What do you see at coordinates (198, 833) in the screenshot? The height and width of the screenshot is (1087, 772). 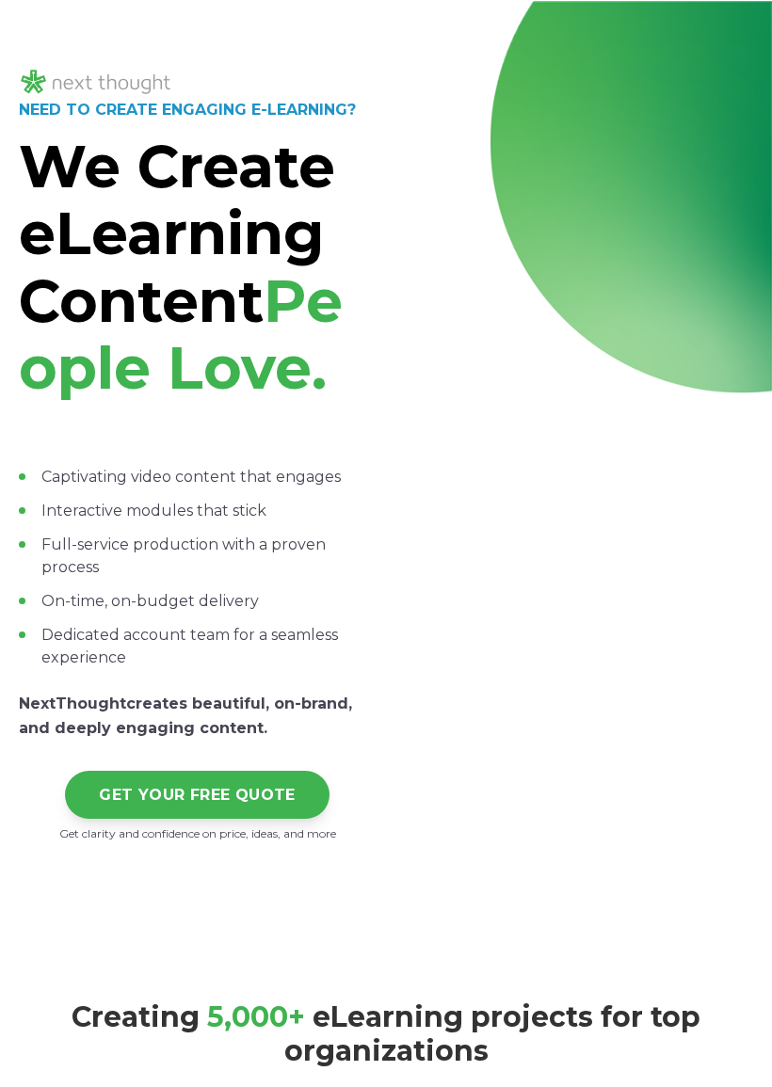 I see `span: Get clarity and confidence on price, ideas, and more` at bounding box center [198, 833].